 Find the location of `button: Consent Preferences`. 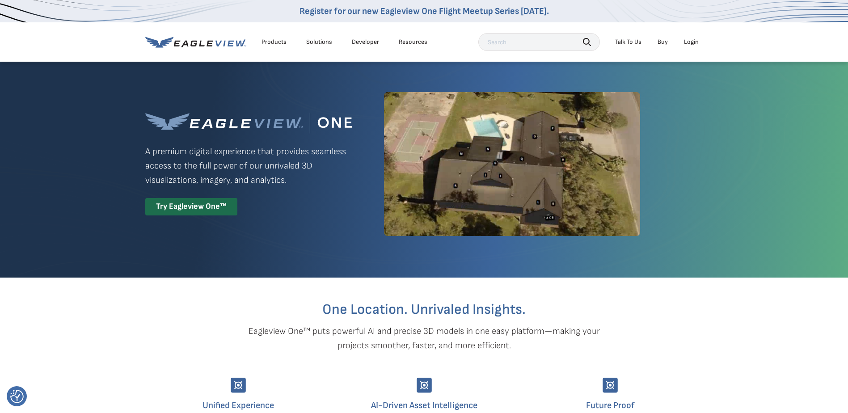

button: Consent Preferences is located at coordinates (17, 397).